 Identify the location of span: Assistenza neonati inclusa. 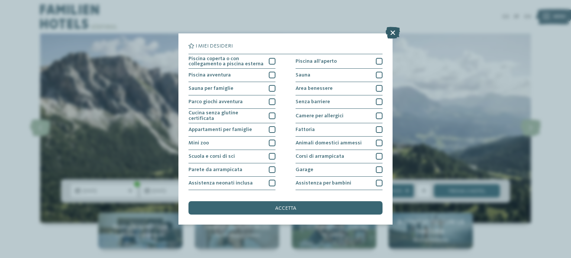
(220, 183).